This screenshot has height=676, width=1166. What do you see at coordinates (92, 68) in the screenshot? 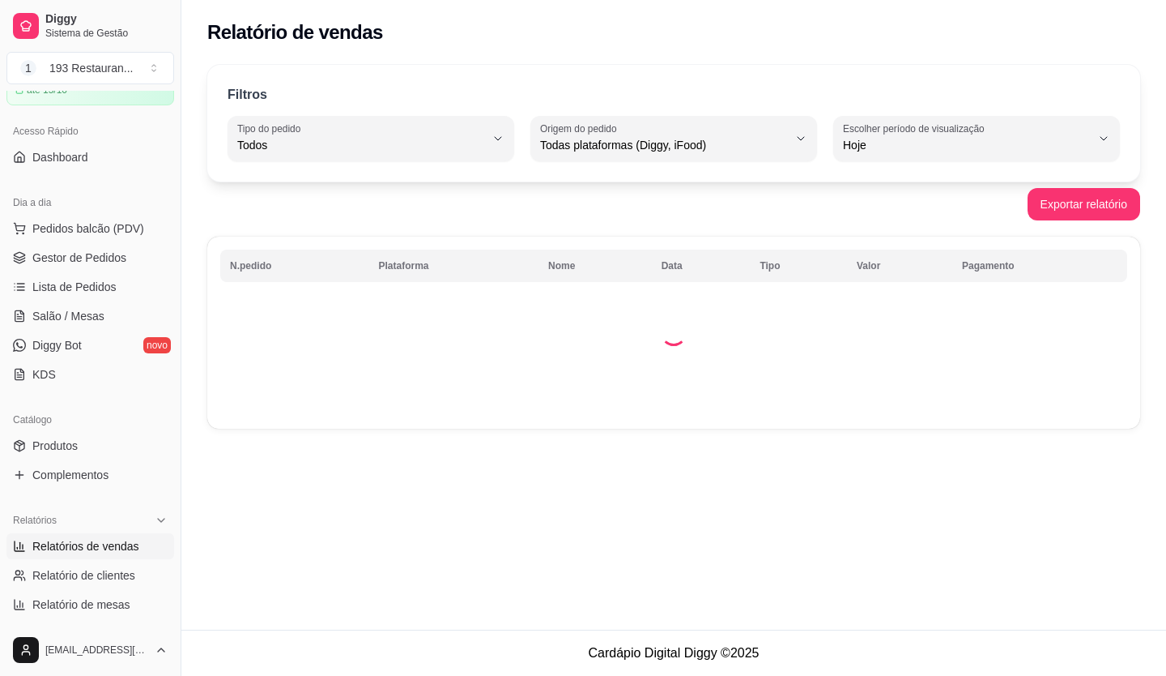
I see `div: 193 Restauran ...` at bounding box center [92, 68].